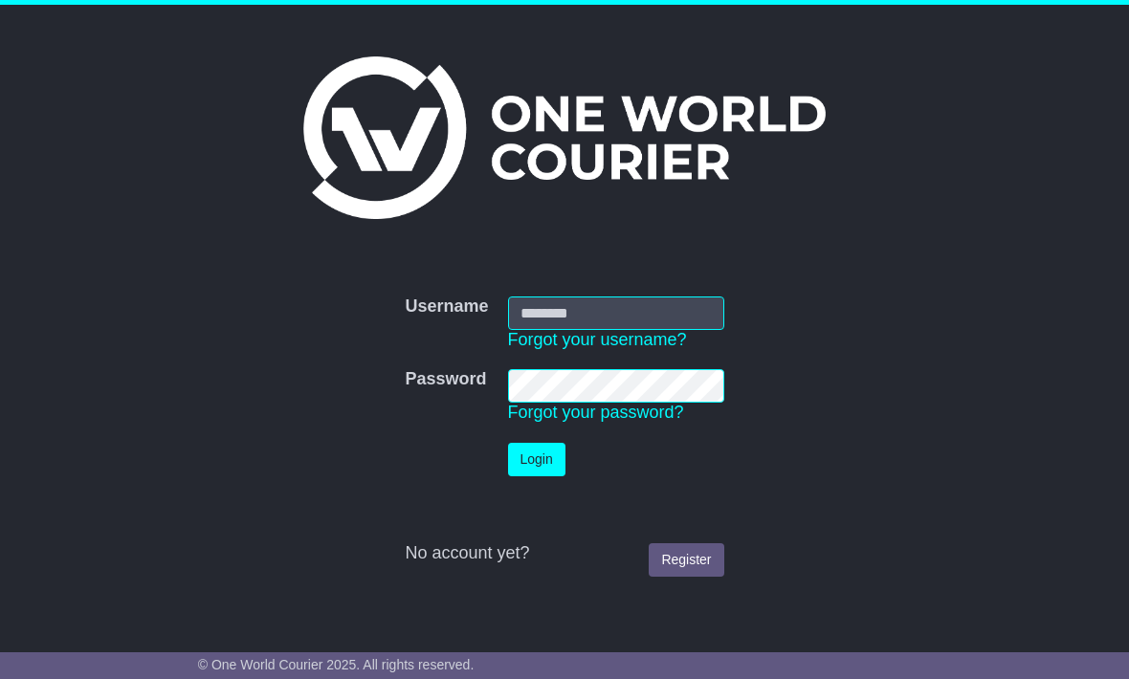 This screenshot has height=679, width=1129. What do you see at coordinates (336, 665) in the screenshot?
I see `span: © One World Courier 2025. All rights reserved.` at bounding box center [336, 665].